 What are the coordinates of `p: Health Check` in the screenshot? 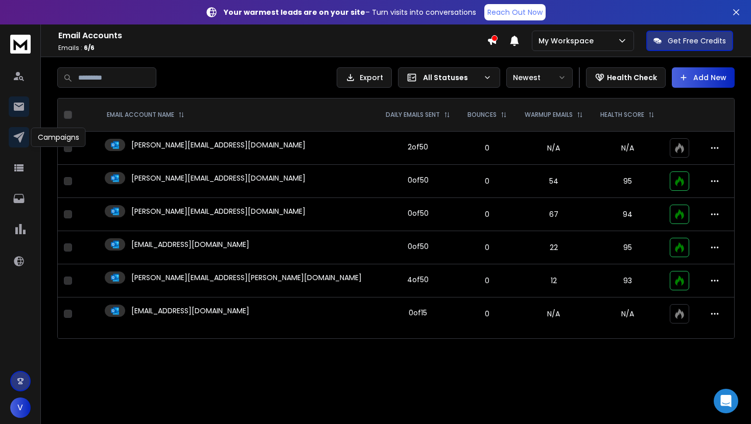 It's located at (632, 78).